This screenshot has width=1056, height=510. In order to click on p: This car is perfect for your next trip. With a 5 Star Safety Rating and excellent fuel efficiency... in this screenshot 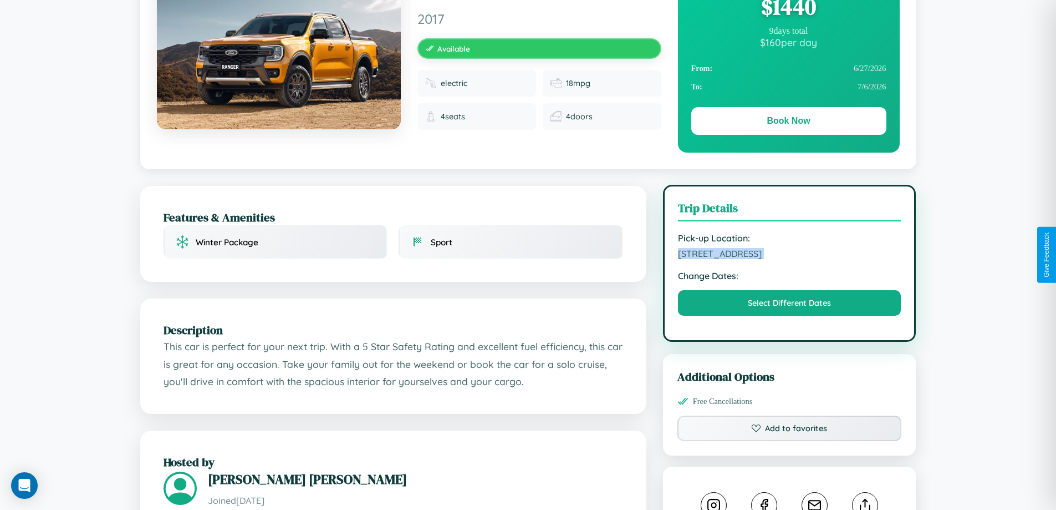, I will do `click(393, 364)`.